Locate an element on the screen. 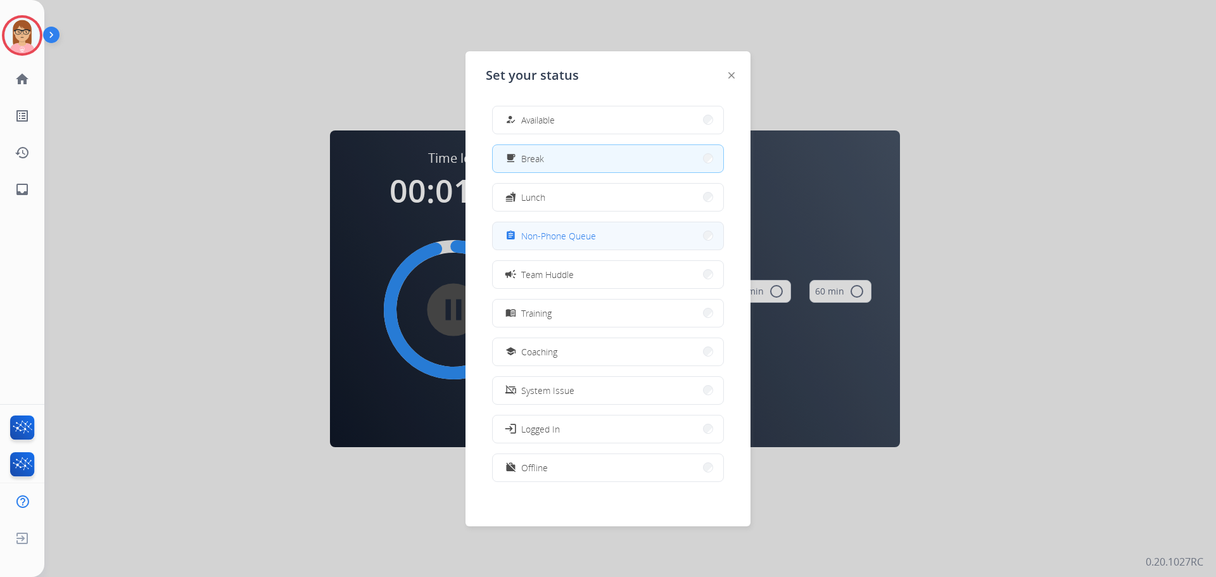 The width and height of the screenshot is (1216, 577). span: Non-Phone Queue is located at coordinates (558, 236).